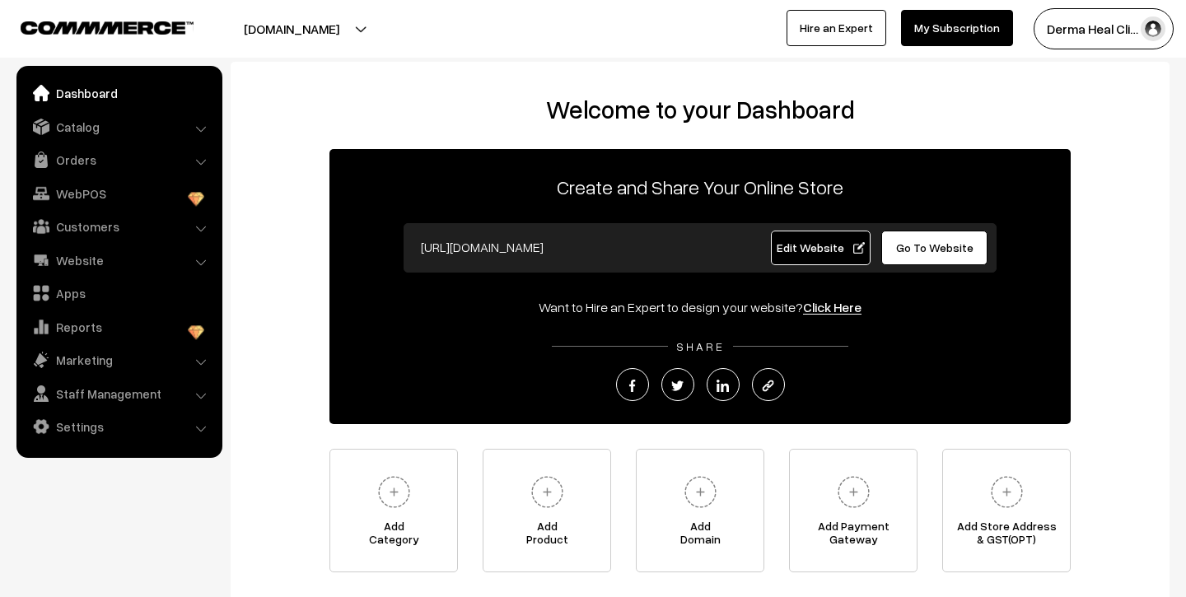  Describe the element at coordinates (119, 93) in the screenshot. I see `a: Dashboard` at that location.